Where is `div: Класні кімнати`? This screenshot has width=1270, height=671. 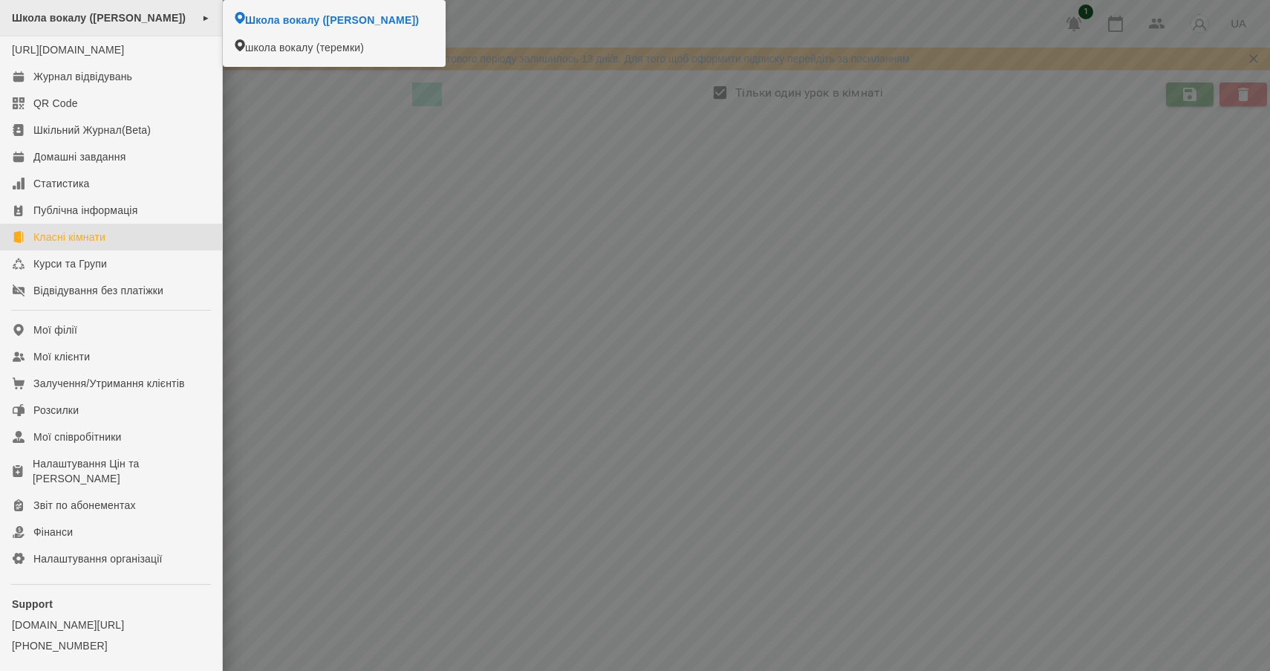 div: Класні кімнати is located at coordinates (69, 237).